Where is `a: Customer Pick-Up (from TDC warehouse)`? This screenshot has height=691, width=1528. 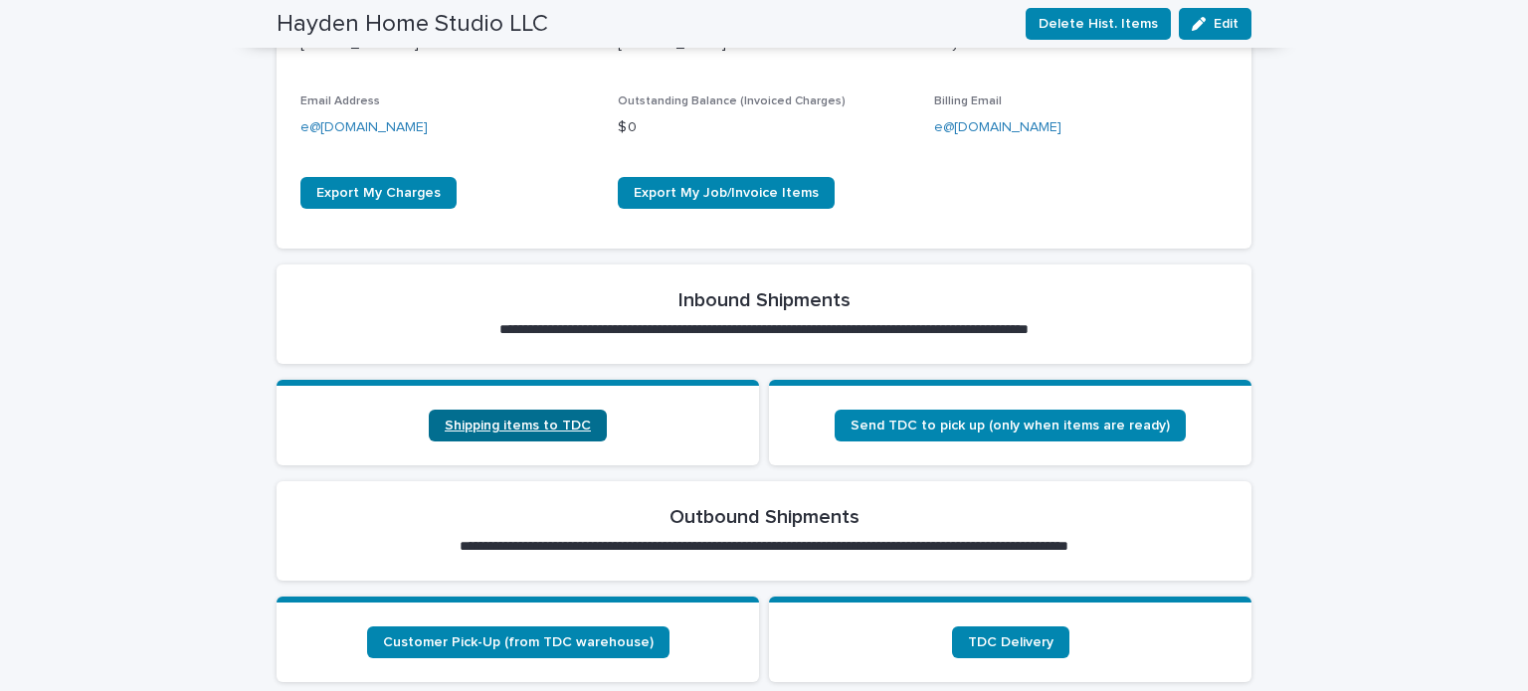
a: Customer Pick-Up (from TDC warehouse) is located at coordinates (518, 643).